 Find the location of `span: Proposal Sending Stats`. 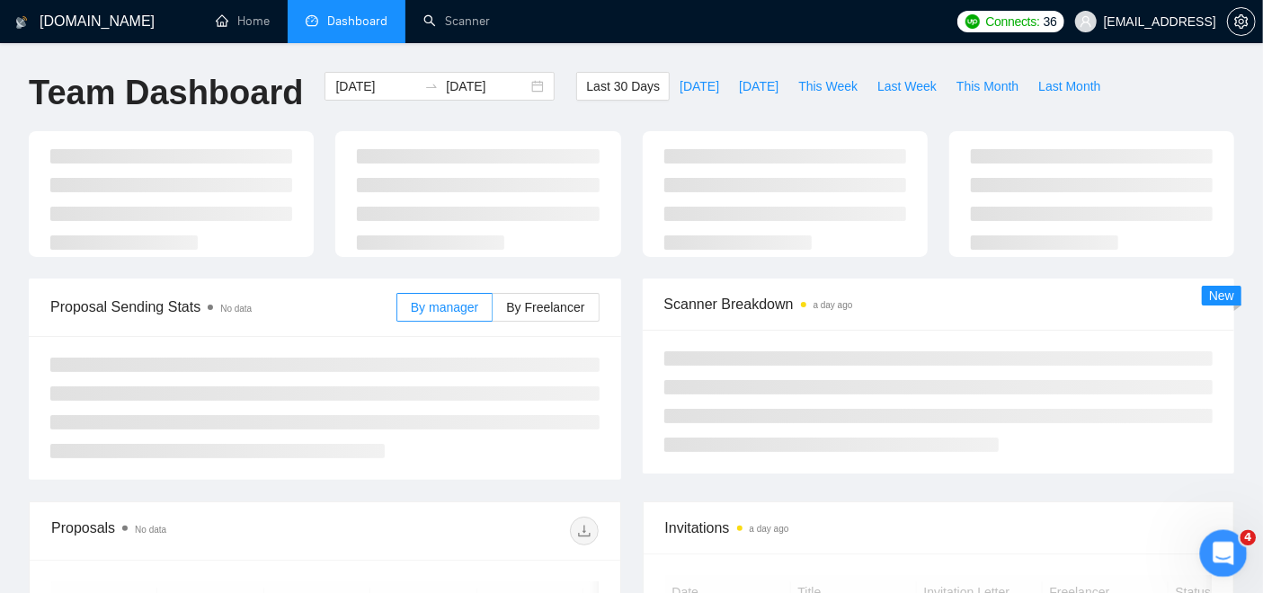

span: Proposal Sending Stats is located at coordinates (223, 307).